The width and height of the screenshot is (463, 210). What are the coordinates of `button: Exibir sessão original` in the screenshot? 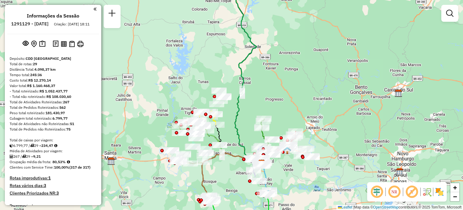 It's located at (26, 44).